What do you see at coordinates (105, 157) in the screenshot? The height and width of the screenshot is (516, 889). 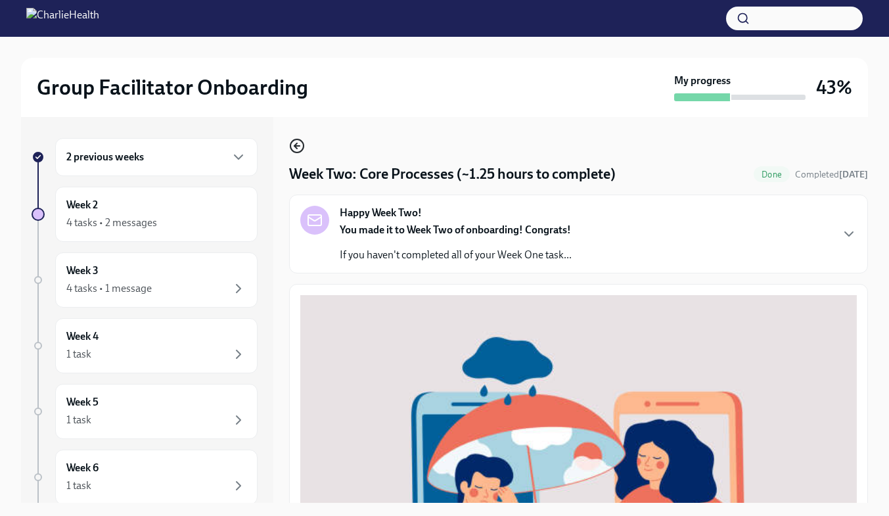 I see `h6: 2 previous weeks` at bounding box center [105, 157].